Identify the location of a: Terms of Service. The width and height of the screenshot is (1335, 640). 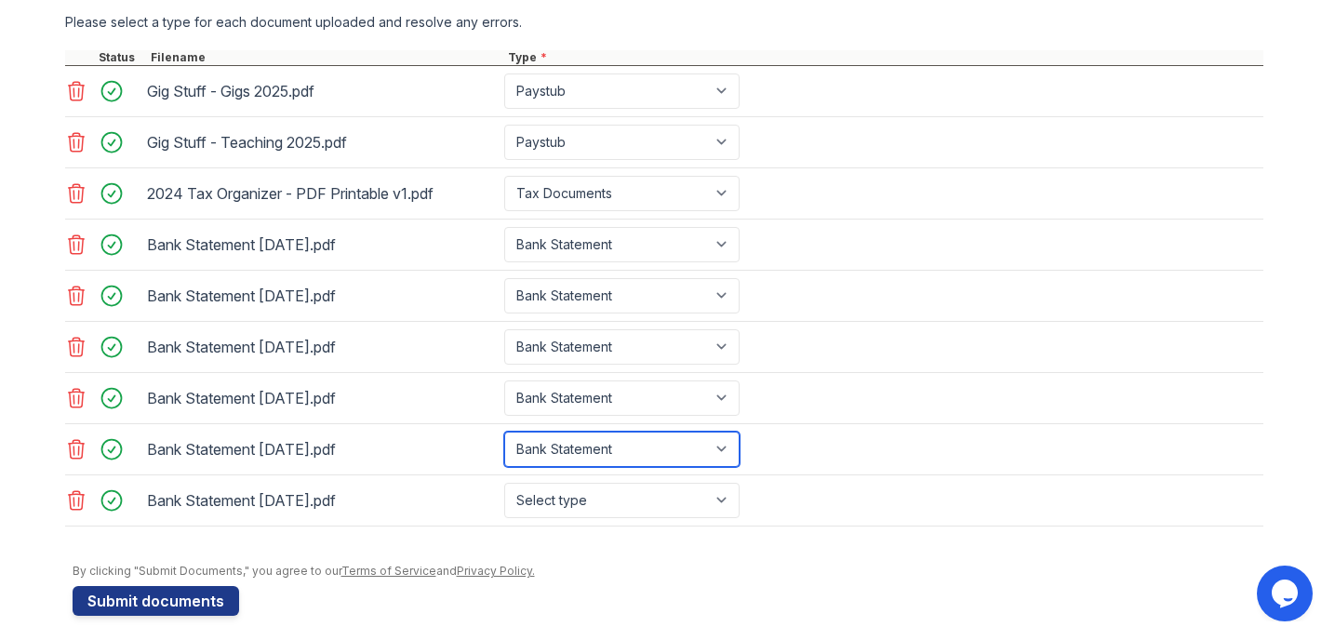
(389, 570).